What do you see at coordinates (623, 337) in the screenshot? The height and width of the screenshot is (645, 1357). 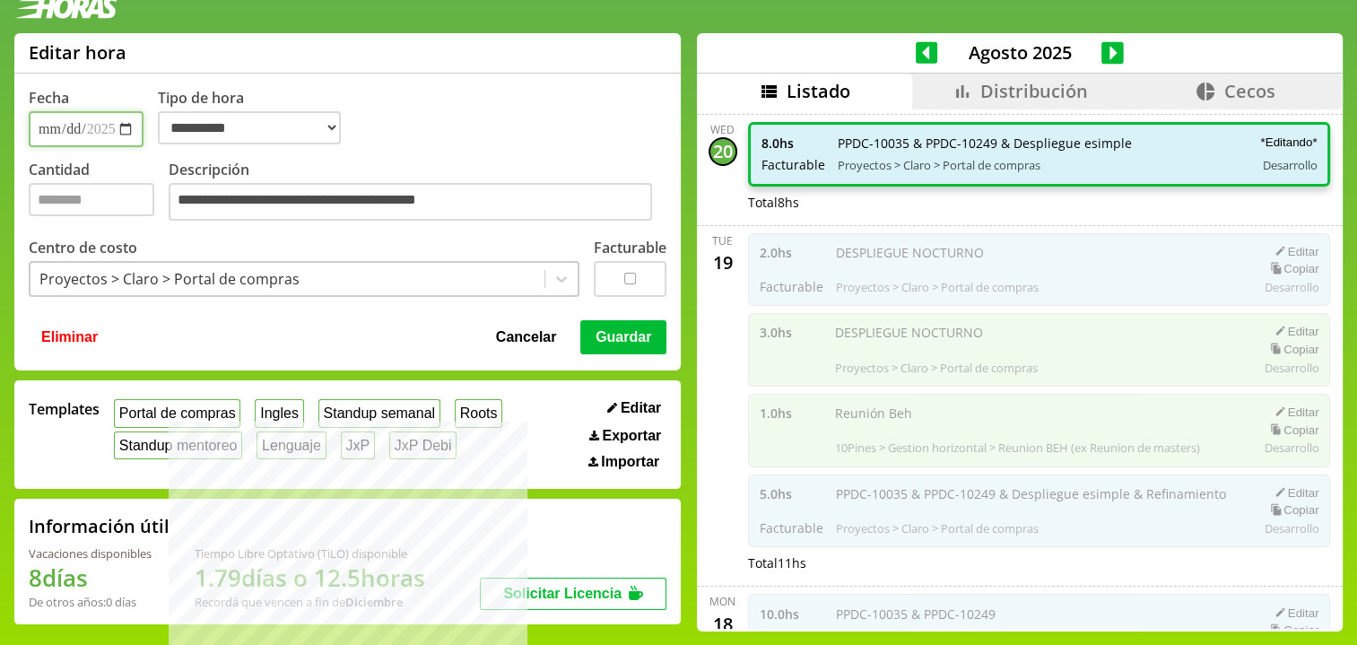 I see `button: Guardar` at bounding box center [623, 337].